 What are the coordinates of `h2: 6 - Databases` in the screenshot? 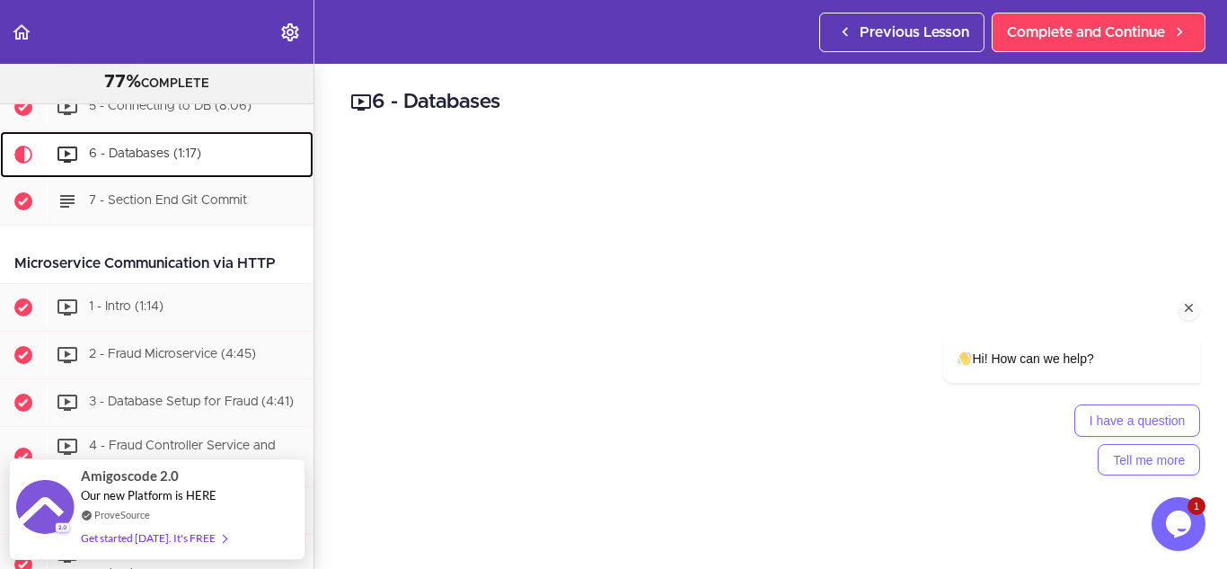 It's located at (771, 102).